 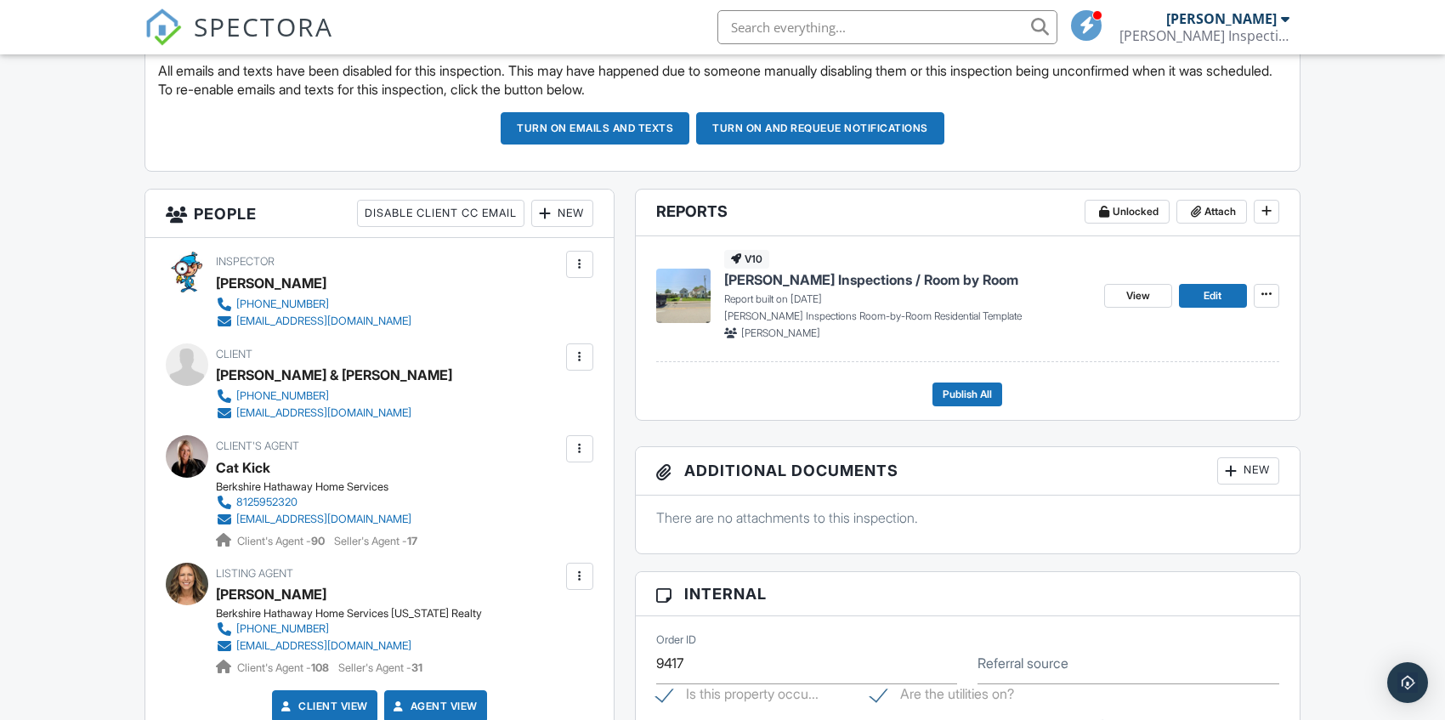 I want to click on label: Are the utilities on?, so click(x=942, y=696).